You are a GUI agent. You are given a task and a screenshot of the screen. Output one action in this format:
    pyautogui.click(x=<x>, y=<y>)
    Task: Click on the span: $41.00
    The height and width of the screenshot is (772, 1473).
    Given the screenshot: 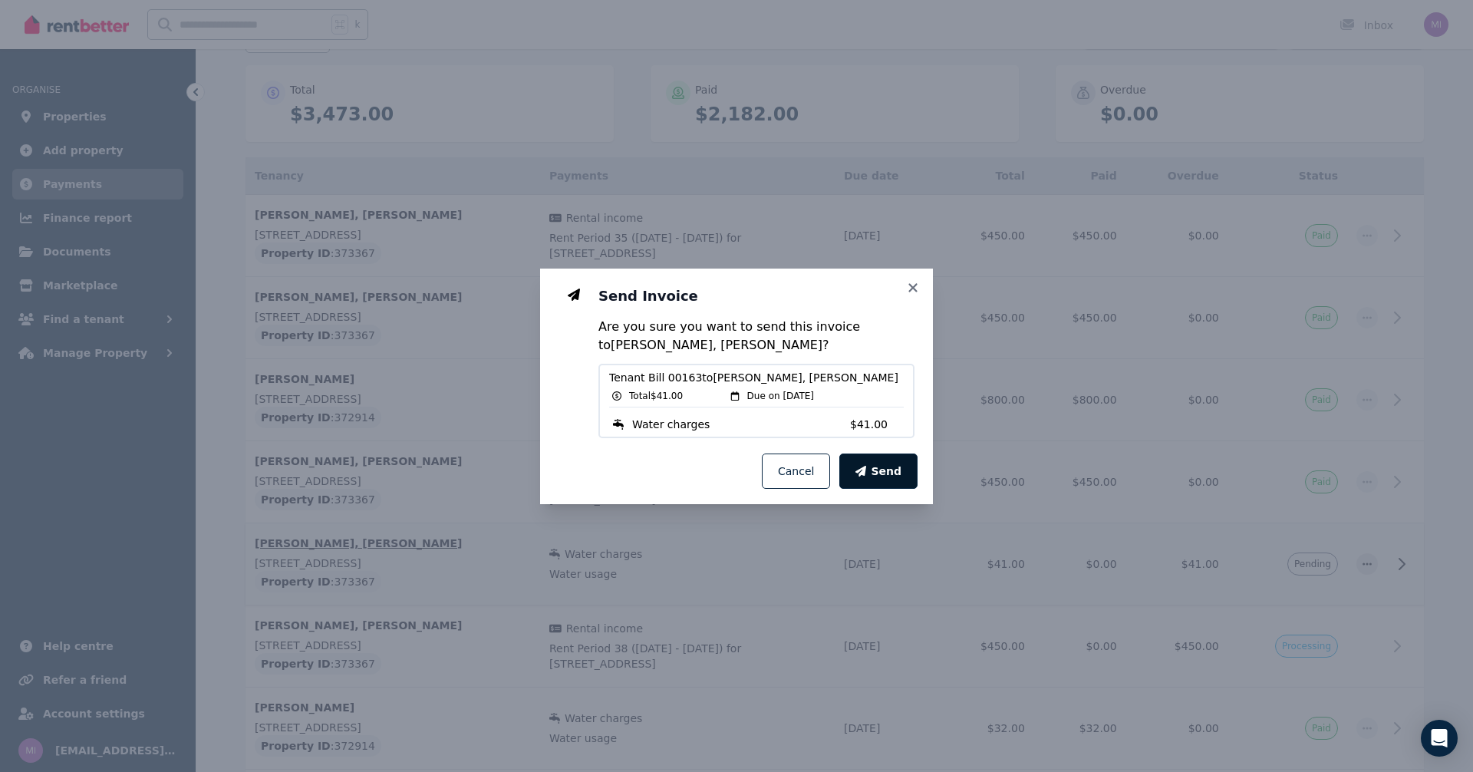 What is the action you would take?
    pyautogui.click(x=877, y=424)
    